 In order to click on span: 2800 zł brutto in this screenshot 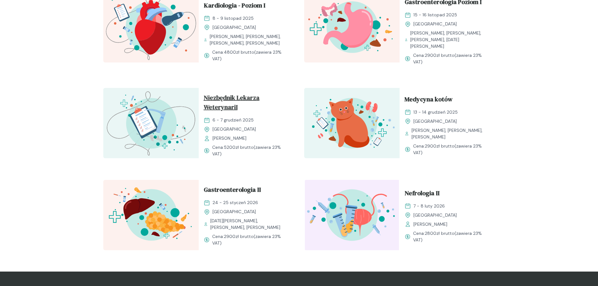, I will do `click(440, 233)`.